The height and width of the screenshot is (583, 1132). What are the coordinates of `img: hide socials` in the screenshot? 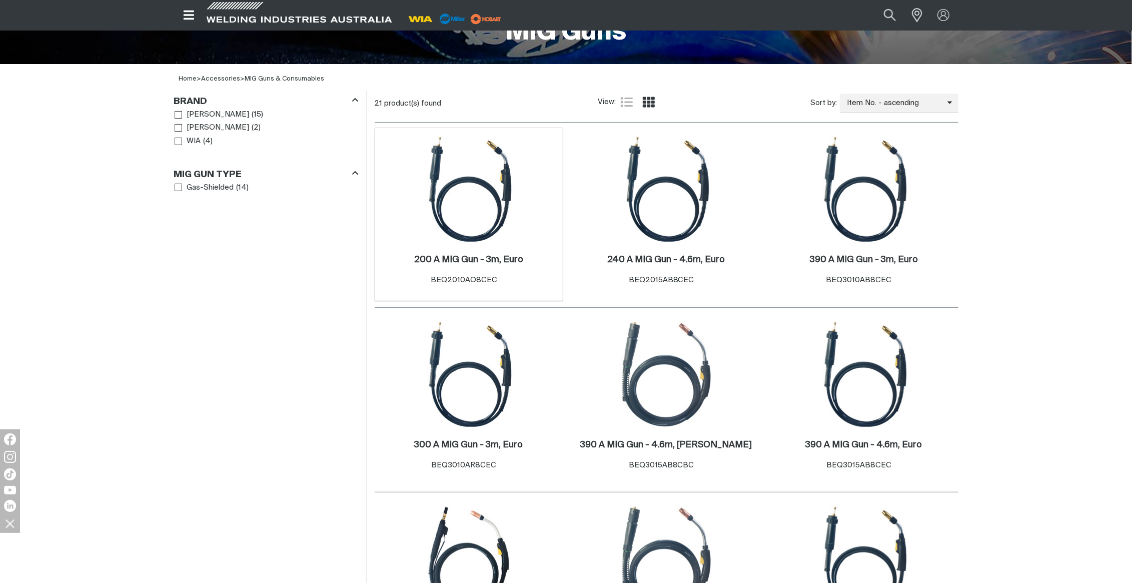 It's located at (10, 523).